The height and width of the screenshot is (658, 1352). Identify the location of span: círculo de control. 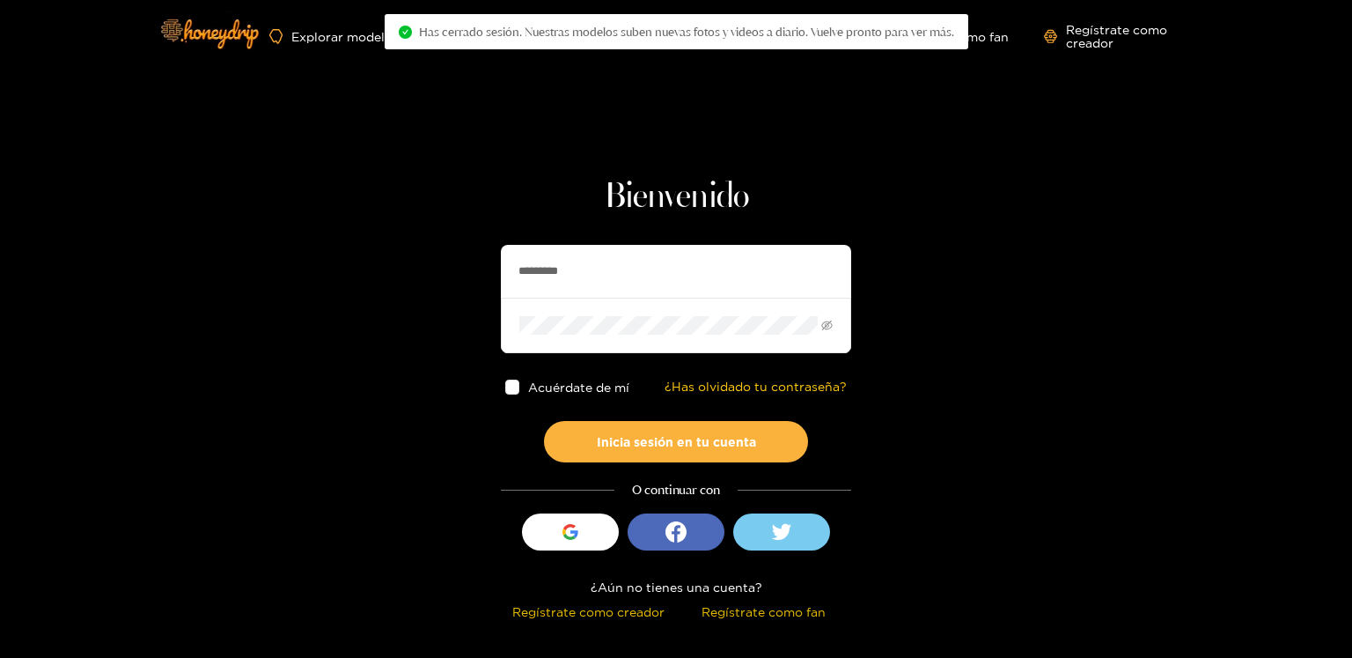
(405, 32).